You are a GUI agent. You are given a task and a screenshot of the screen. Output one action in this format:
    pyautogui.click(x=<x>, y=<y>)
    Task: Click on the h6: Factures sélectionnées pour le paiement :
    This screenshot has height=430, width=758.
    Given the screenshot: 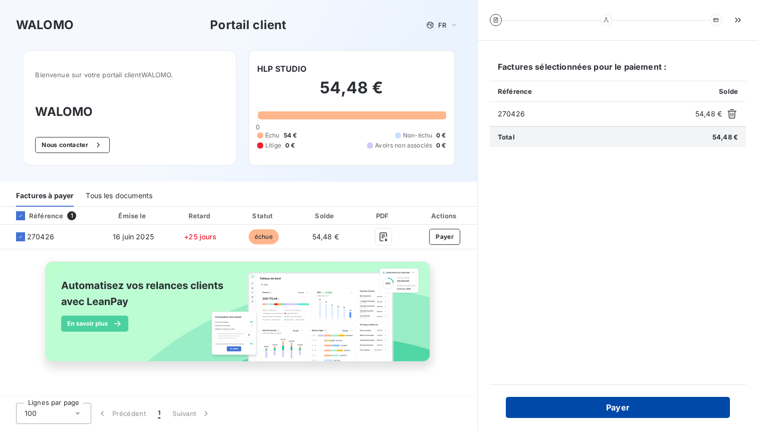 What is the action you would take?
    pyautogui.click(x=618, y=71)
    